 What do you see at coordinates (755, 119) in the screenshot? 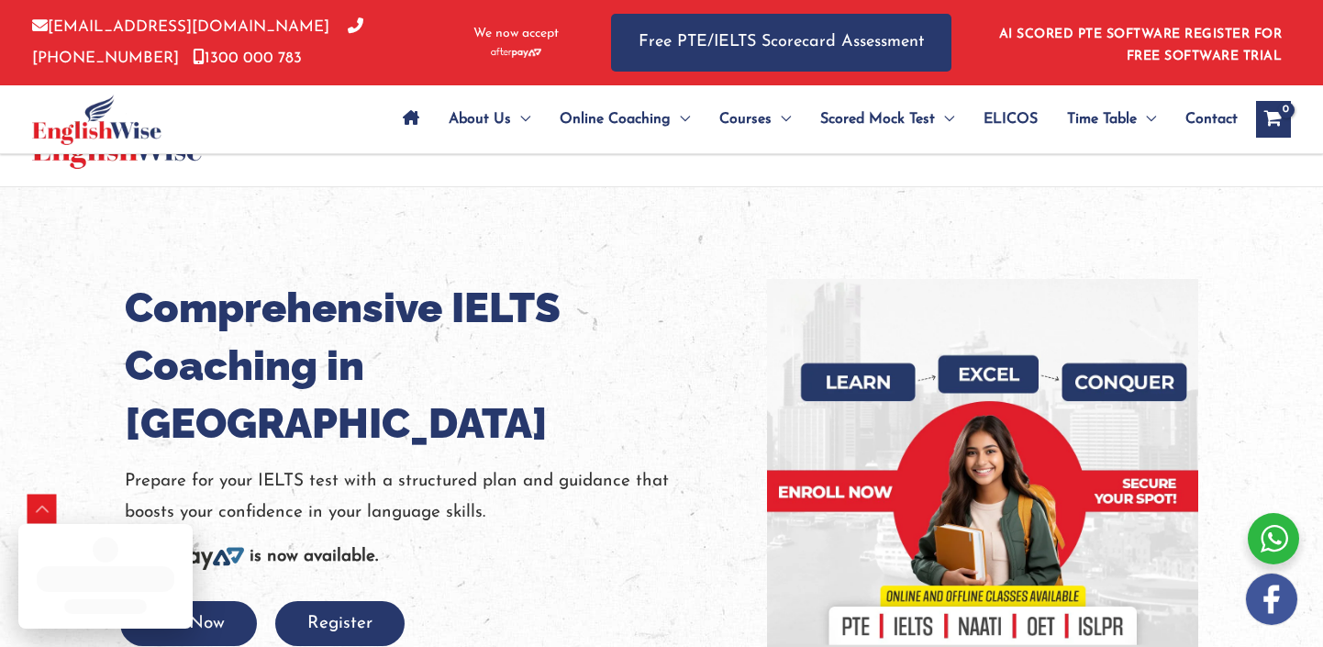
I see `a: CoursesMenu Toggle` at bounding box center [755, 119].